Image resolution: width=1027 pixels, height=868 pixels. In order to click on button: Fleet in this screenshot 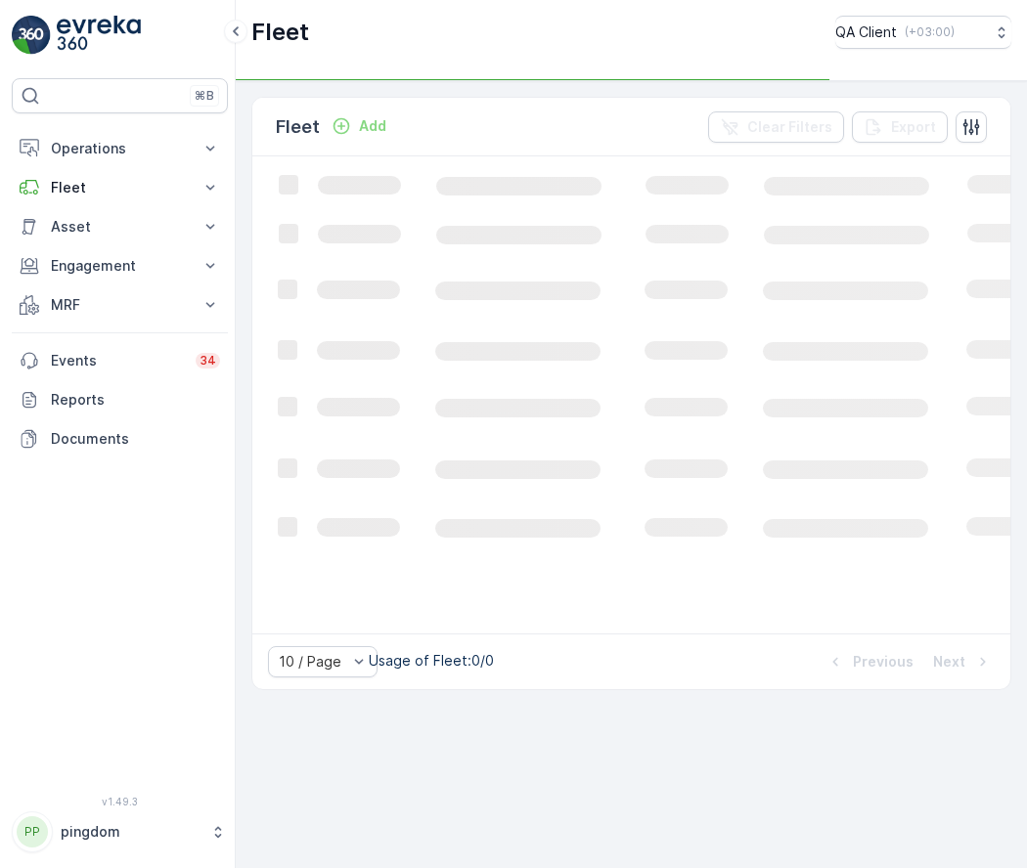, I will do `click(119, 188)`.